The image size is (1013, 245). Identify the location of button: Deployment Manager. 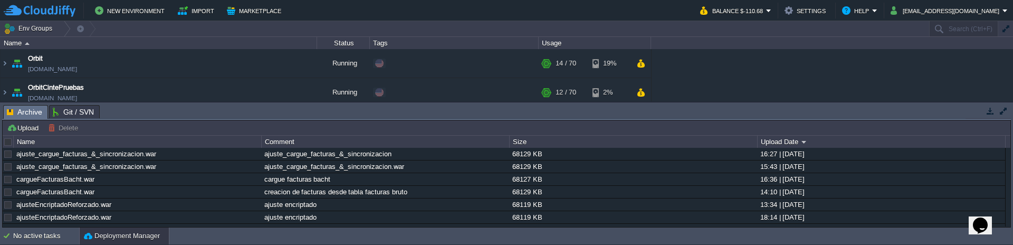
(122, 236).